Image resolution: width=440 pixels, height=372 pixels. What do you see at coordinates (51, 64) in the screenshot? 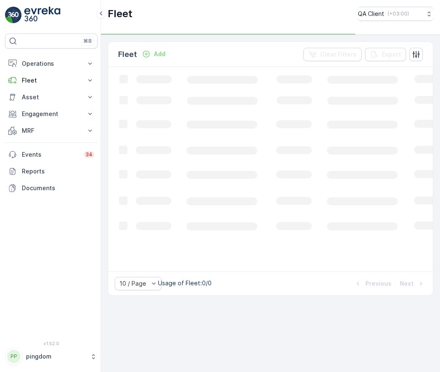
I see `button: Operations` at bounding box center [51, 64].